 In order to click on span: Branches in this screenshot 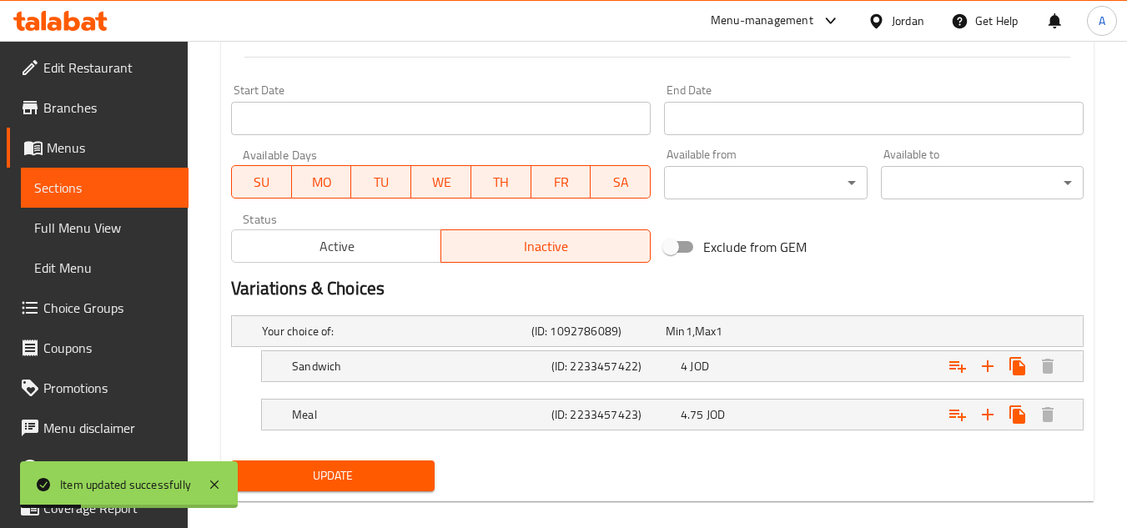, I will do `click(109, 108)`.